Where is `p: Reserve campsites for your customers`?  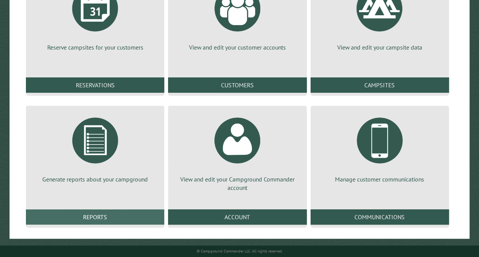
p: Reserve campsites for your customers is located at coordinates (95, 47).